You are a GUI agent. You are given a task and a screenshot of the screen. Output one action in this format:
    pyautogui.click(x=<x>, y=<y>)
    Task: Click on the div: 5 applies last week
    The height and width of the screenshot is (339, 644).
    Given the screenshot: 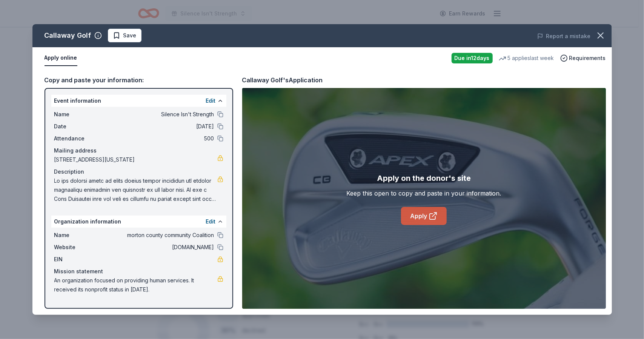 What is the action you would take?
    pyautogui.click(x=527, y=58)
    